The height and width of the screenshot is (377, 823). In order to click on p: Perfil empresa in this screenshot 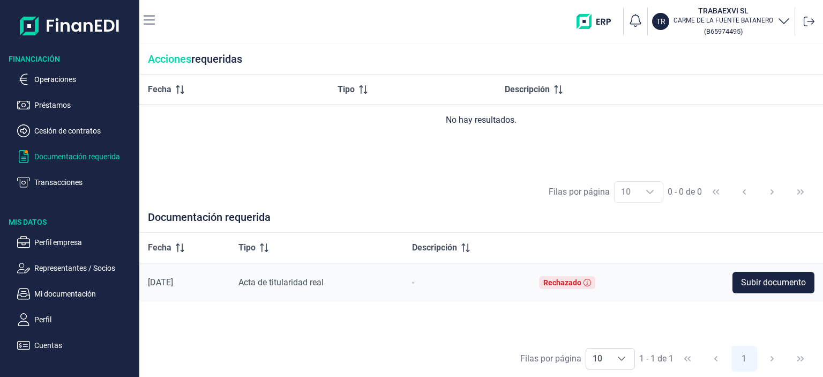, I will do `click(85, 242)`.